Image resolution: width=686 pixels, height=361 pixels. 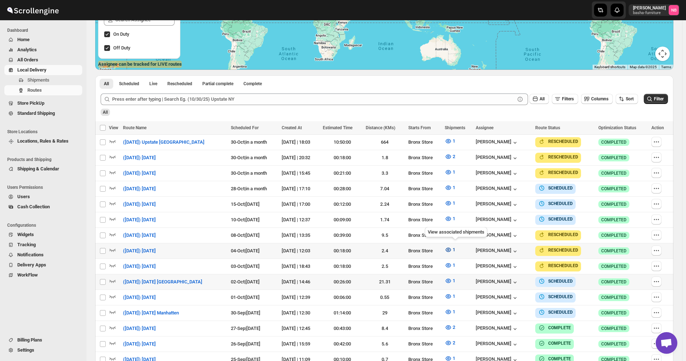 What do you see at coordinates (454, 327) in the screenshot?
I see `span: 2` at bounding box center [454, 327].